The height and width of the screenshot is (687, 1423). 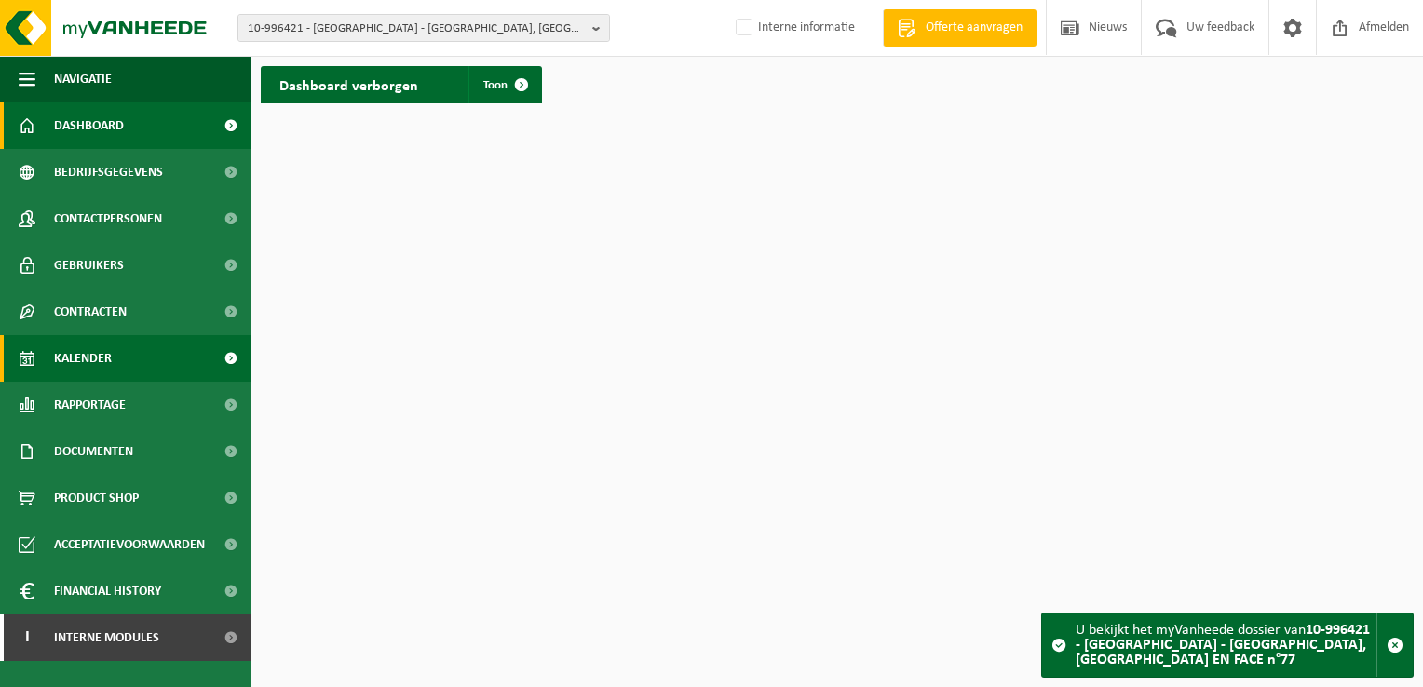 I want to click on div: U bekijkt het myVanheede dossier van, so click(x=1225, y=645).